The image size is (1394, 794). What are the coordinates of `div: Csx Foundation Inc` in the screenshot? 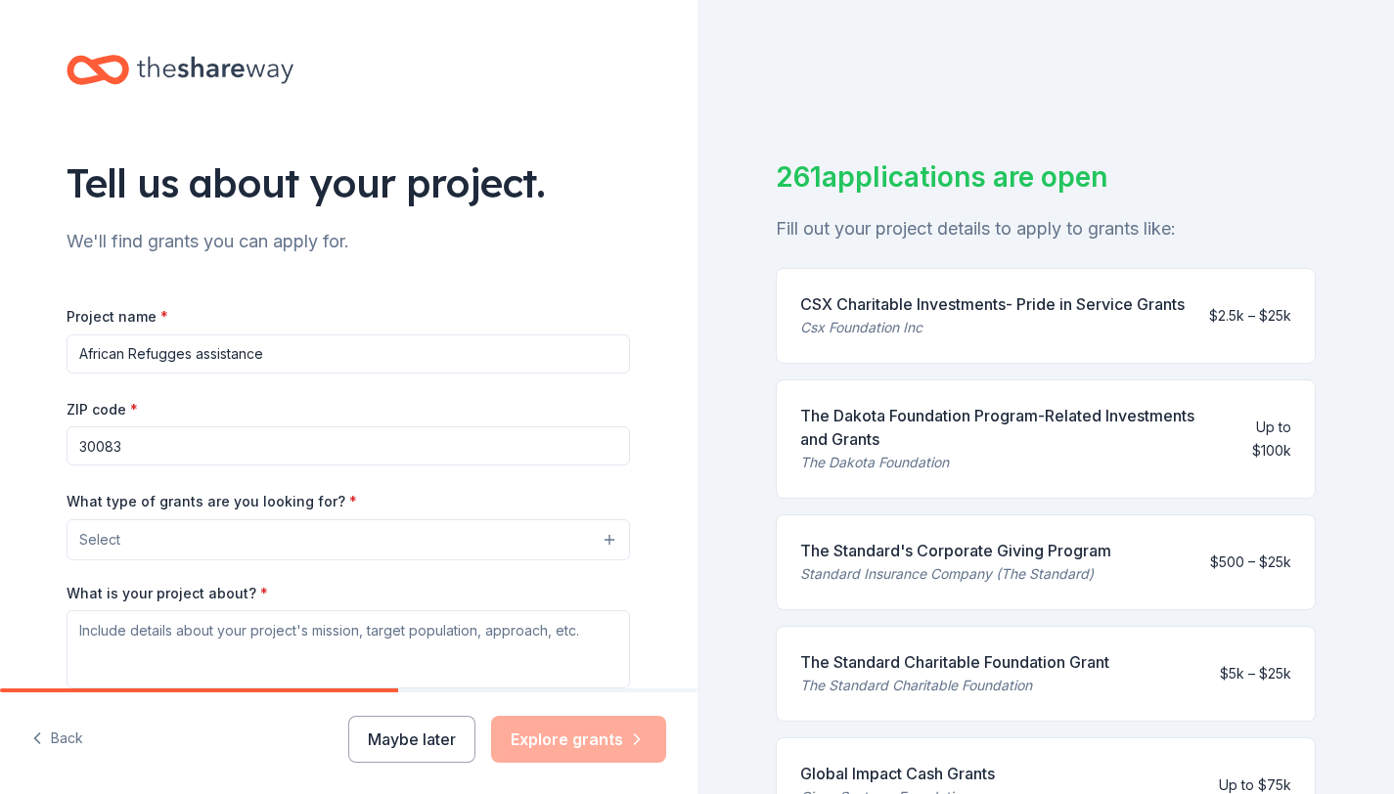 It's located at (992, 328).